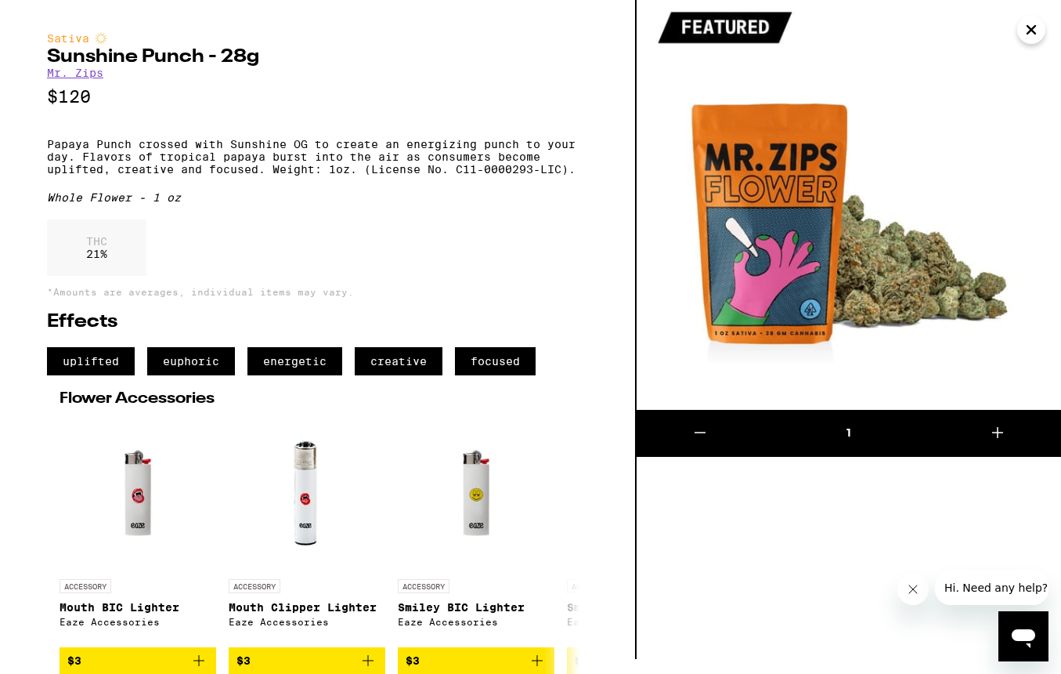 The image size is (1061, 674). I want to click on span: Hi. Need any help?, so click(61, 17).